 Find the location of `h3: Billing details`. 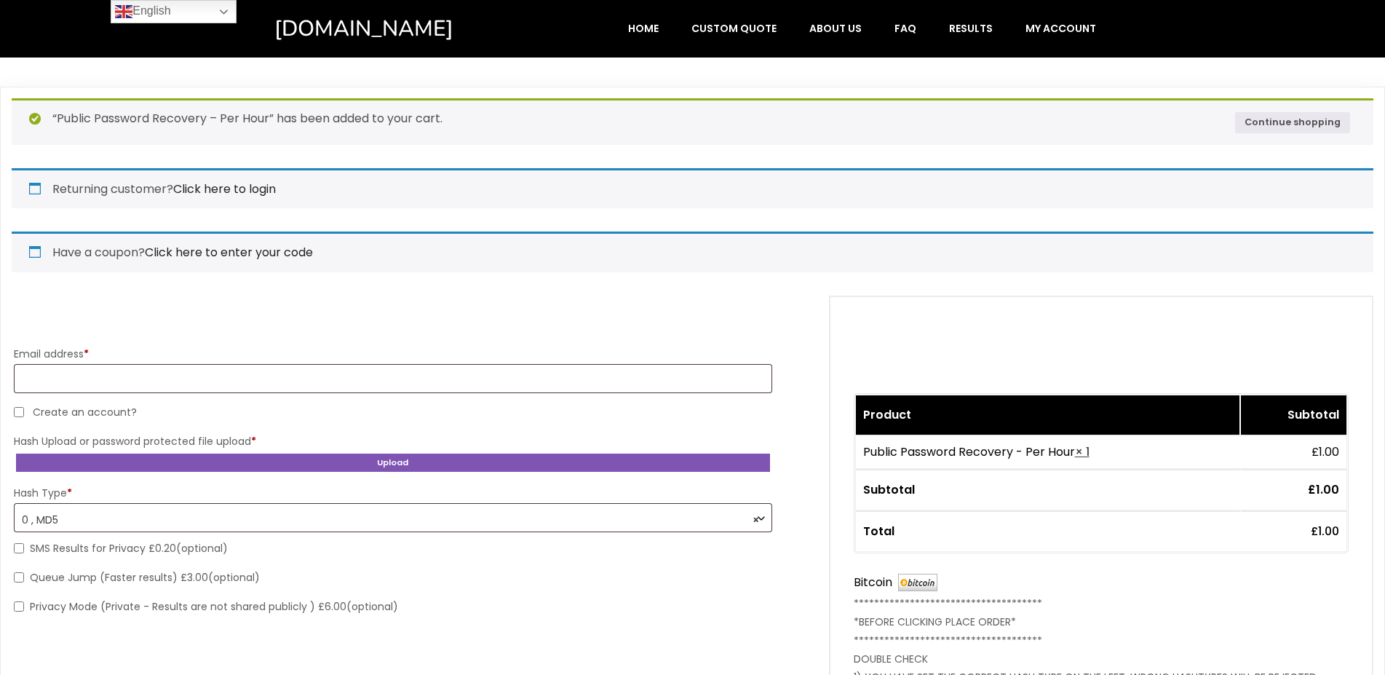

h3: Billing details is located at coordinates (393, 320).